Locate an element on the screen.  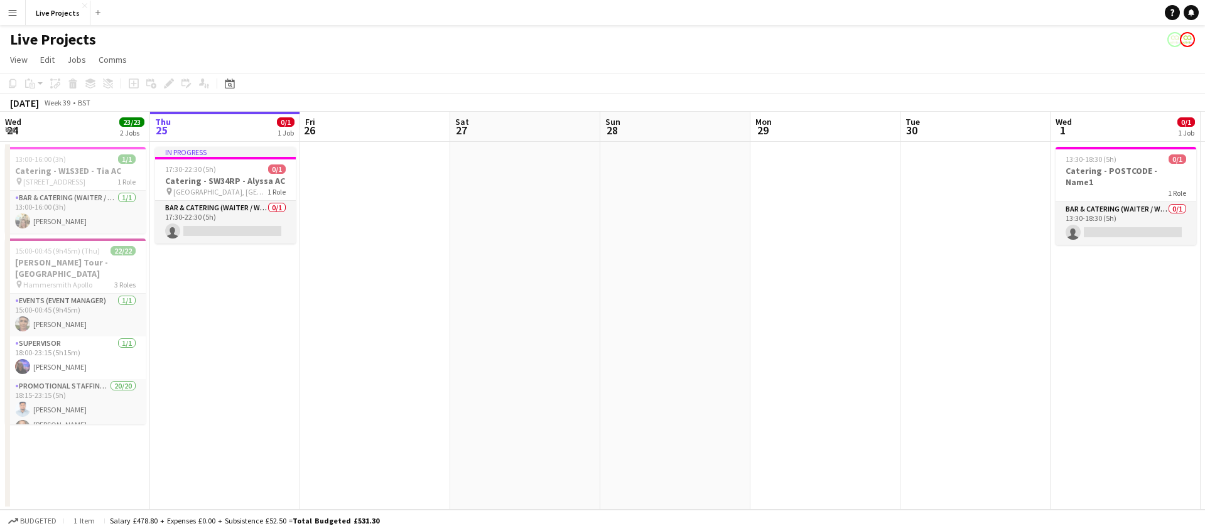
a: Jobs is located at coordinates (77, 60).